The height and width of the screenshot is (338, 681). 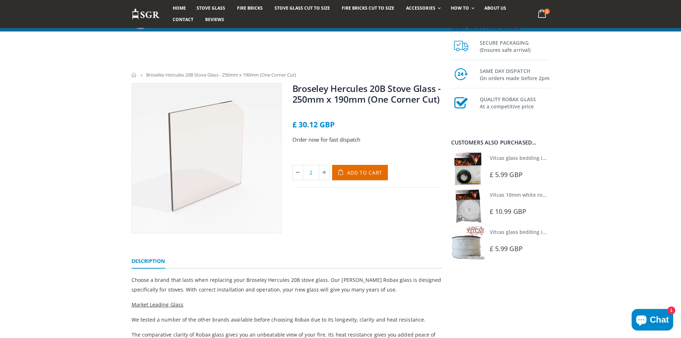 I want to click on a: How To, so click(x=461, y=8).